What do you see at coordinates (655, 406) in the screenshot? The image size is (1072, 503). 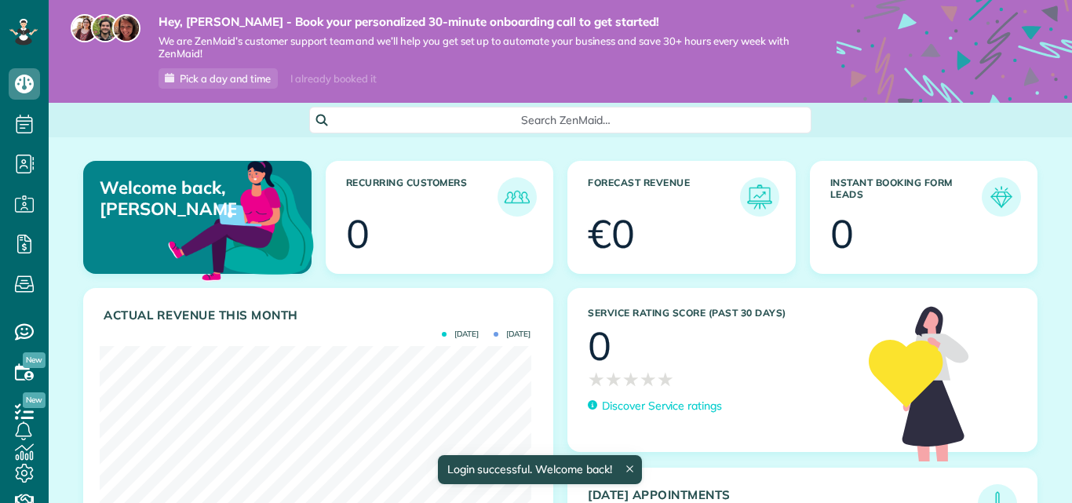 I see `a: Discover Service ratings` at bounding box center [655, 406].